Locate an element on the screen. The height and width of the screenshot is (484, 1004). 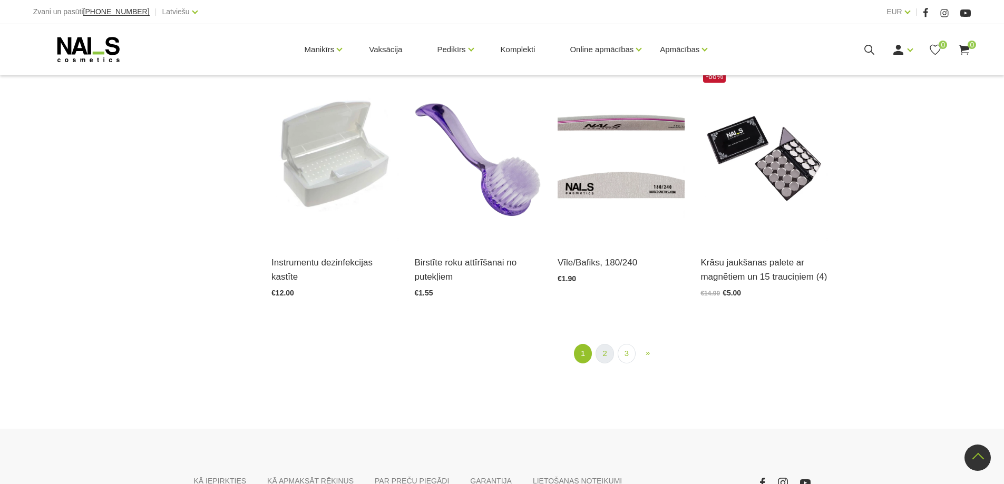
img: Plastmasas birstīte, nagu vīlēšanas rezultātā radušos, putekļu attīrīšanai.... is located at coordinates (478, 155).